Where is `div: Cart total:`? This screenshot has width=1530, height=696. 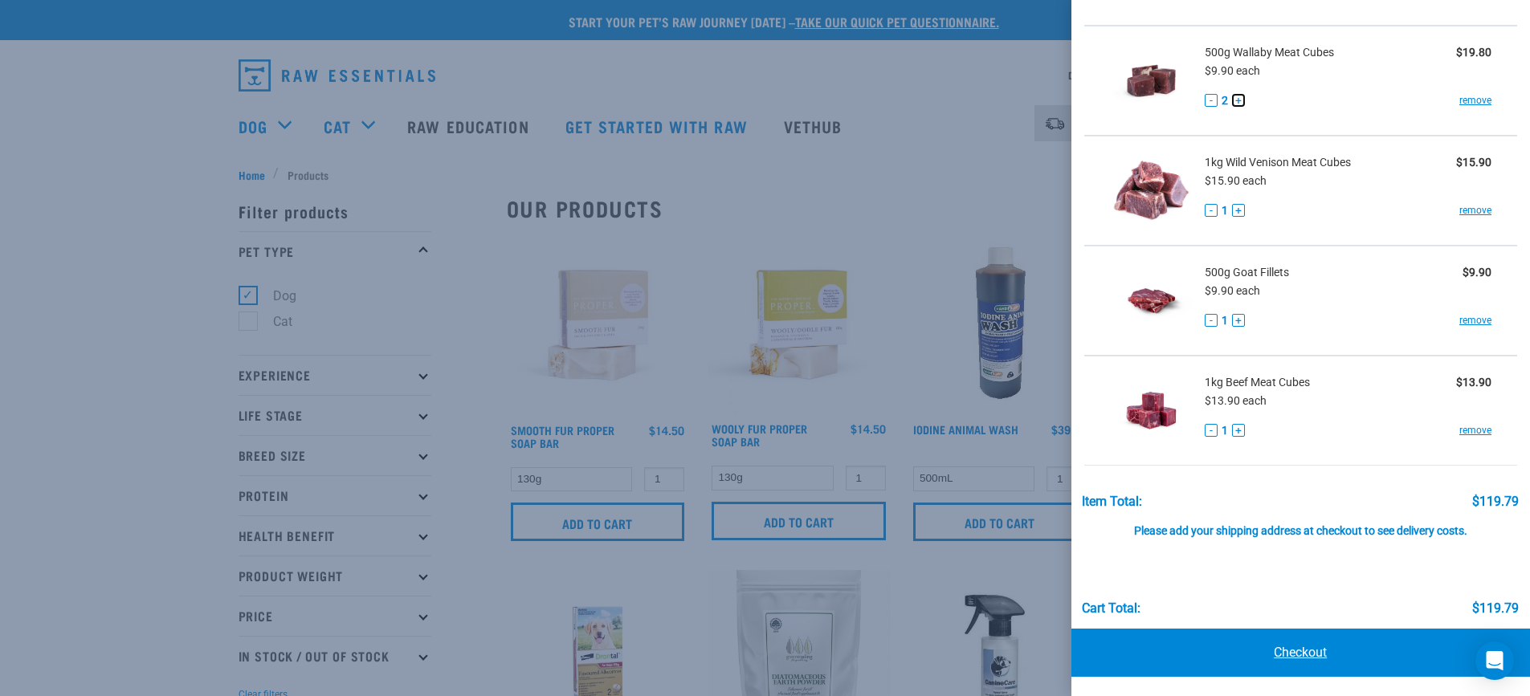
div: Cart total: is located at coordinates (1111, 609).